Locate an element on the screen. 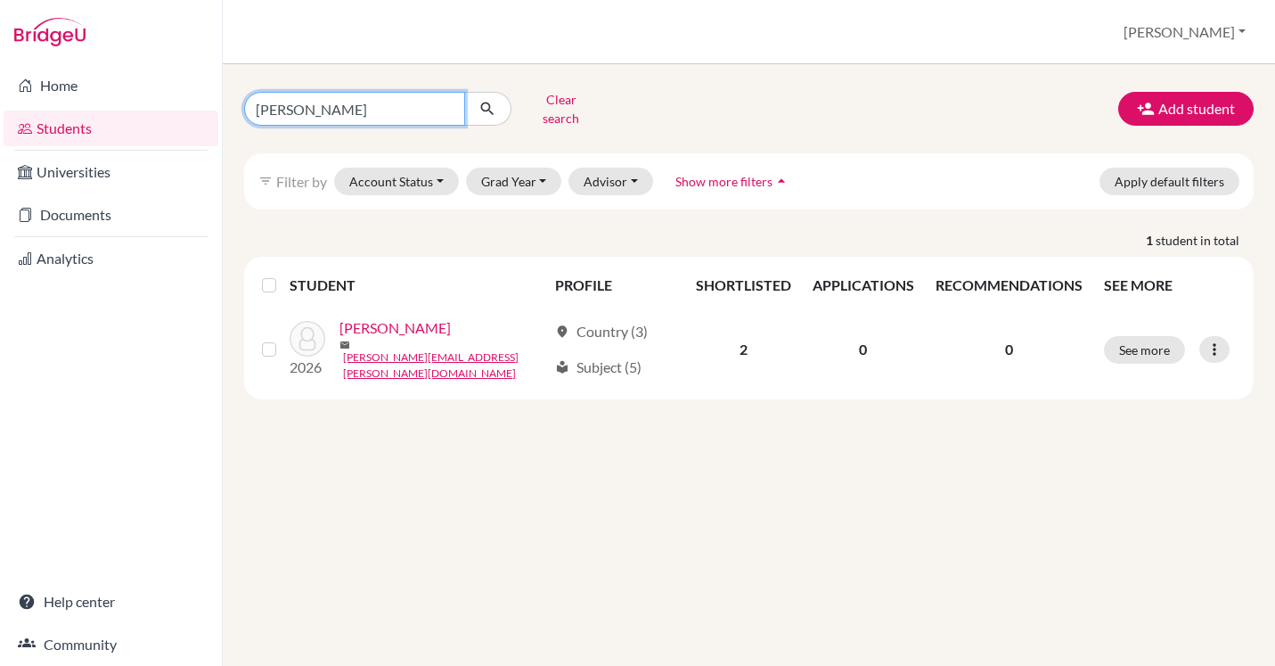 The height and width of the screenshot is (666, 1275). td: 2 is located at coordinates (743, 349).